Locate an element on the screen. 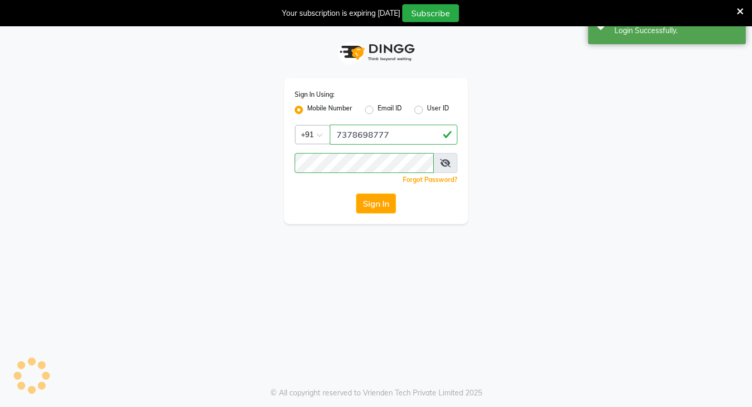 This screenshot has width=752, height=407. label: User ID is located at coordinates (438, 110).